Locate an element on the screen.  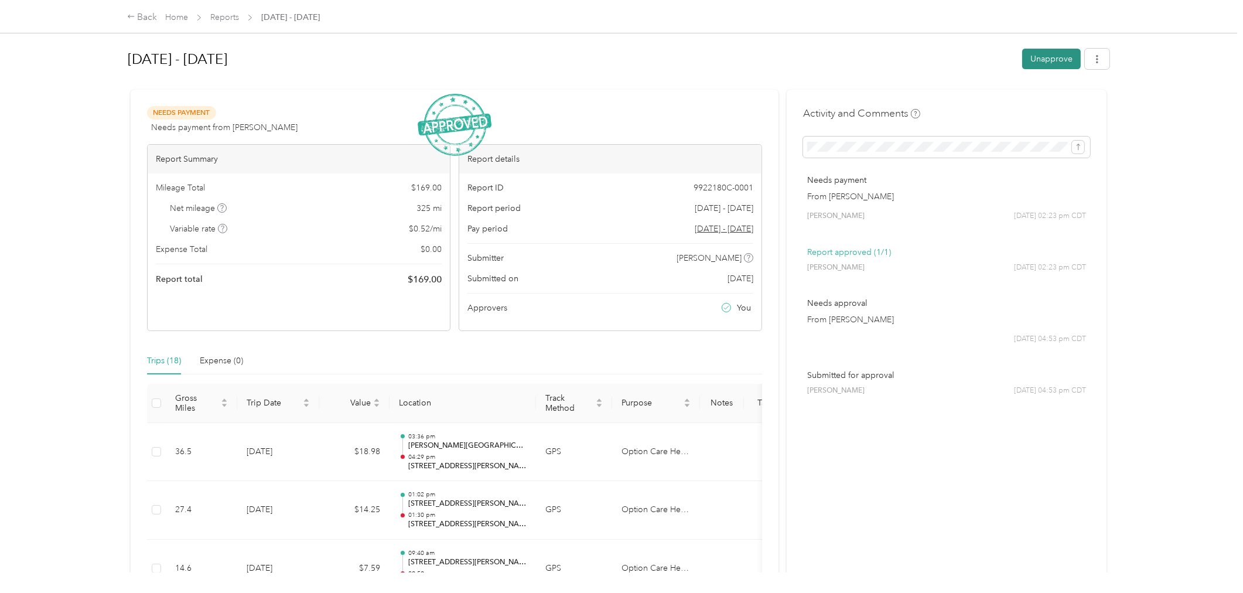
td: 27.4 is located at coordinates (202, 510).